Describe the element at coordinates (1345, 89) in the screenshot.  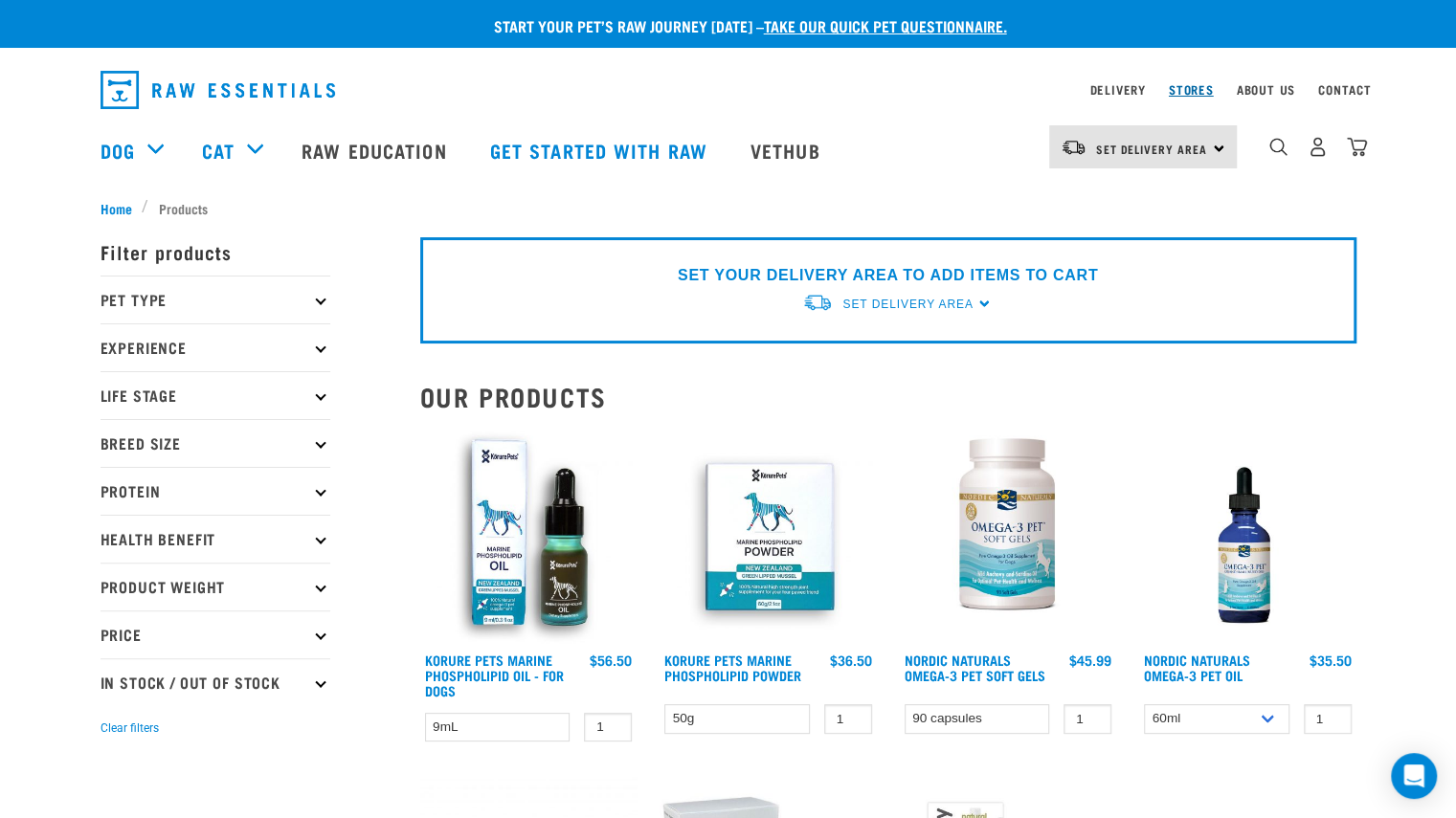
I see `a: Contact` at that location.